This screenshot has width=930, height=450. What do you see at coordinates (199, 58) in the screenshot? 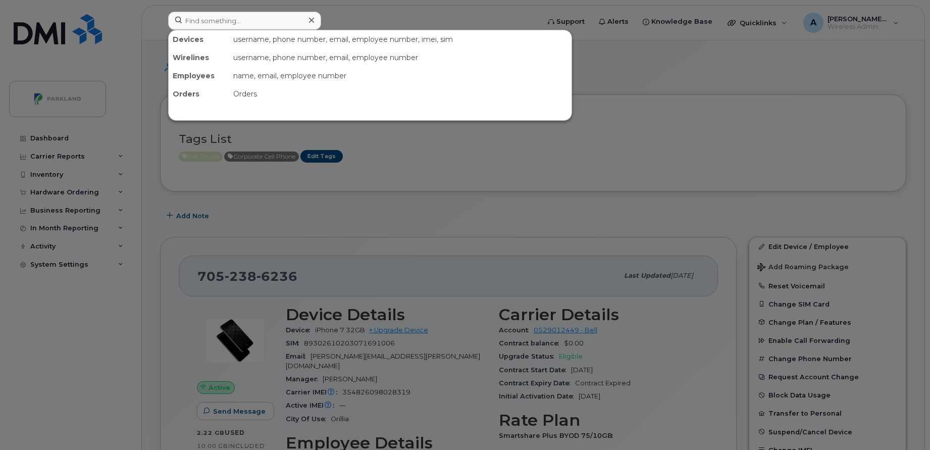
I see `div: Wirelines` at bounding box center [199, 58].